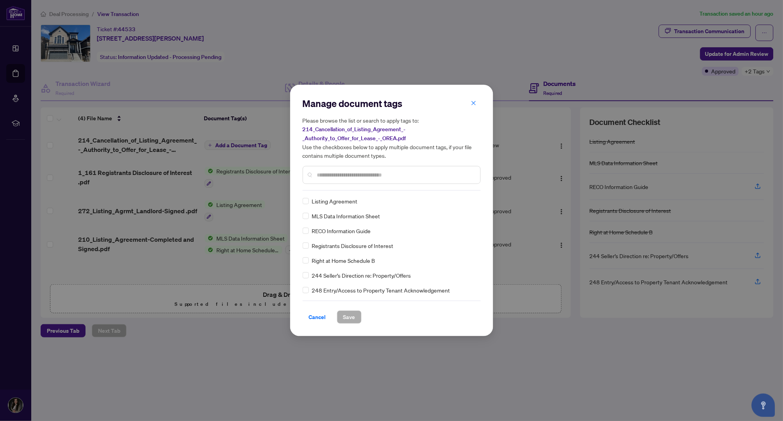 This screenshot has width=783, height=421. Describe the element at coordinates (763, 405) in the screenshot. I see `button: Open asap` at that location.